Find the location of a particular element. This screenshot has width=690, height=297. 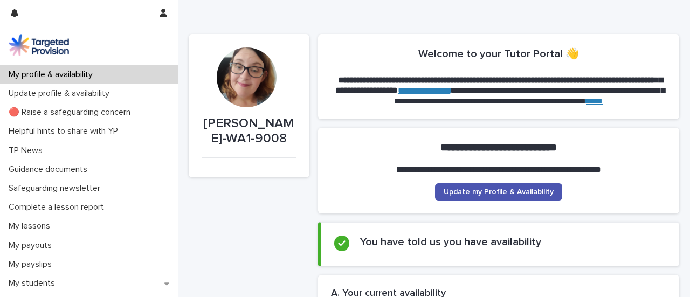

a: Update my Profile & Availability is located at coordinates (499, 192).